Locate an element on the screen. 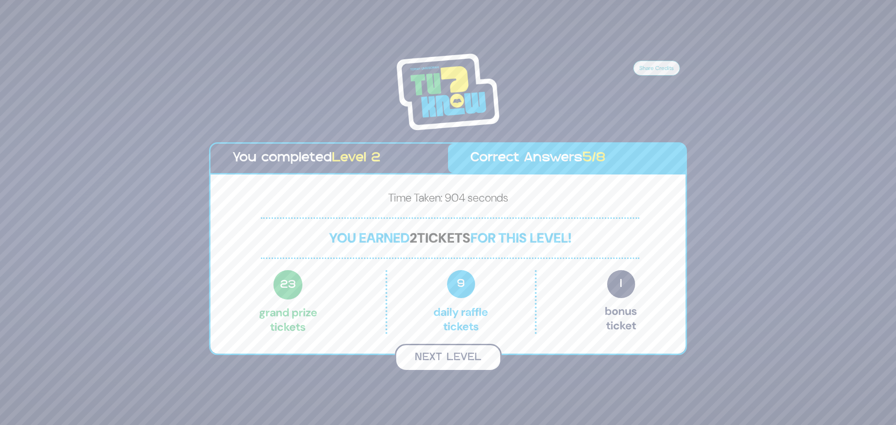 This screenshot has width=896, height=425. p: Correct Answers is located at coordinates (566, 158).